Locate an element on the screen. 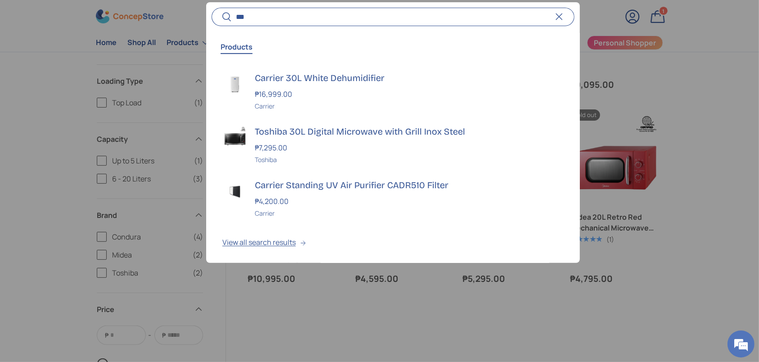 This screenshot has width=759, height=362. a: Toshiba 30L Digital Microwave with Grill Inox Steel ₱7,295.00 Toshiba is located at coordinates (393, 145).